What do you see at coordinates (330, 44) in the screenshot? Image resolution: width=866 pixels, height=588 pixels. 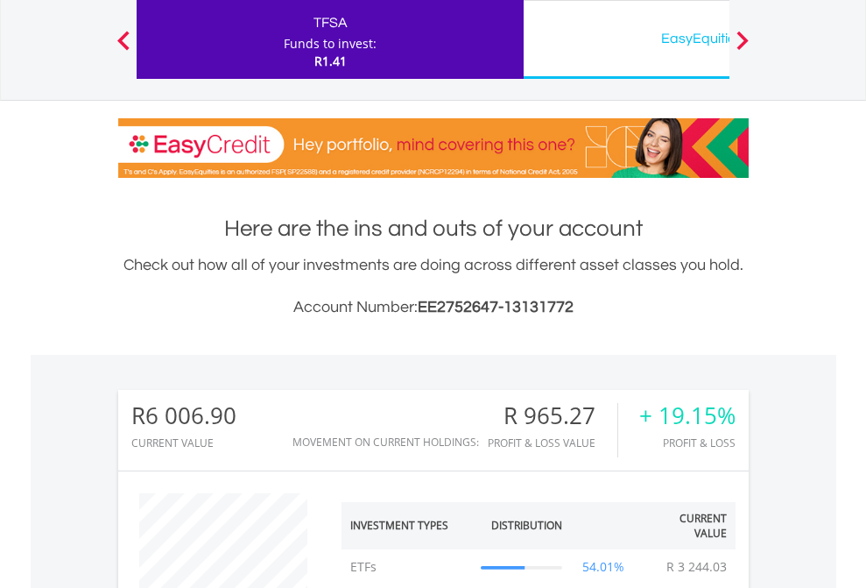 I see `div: Funds to invest:` at bounding box center [330, 44].